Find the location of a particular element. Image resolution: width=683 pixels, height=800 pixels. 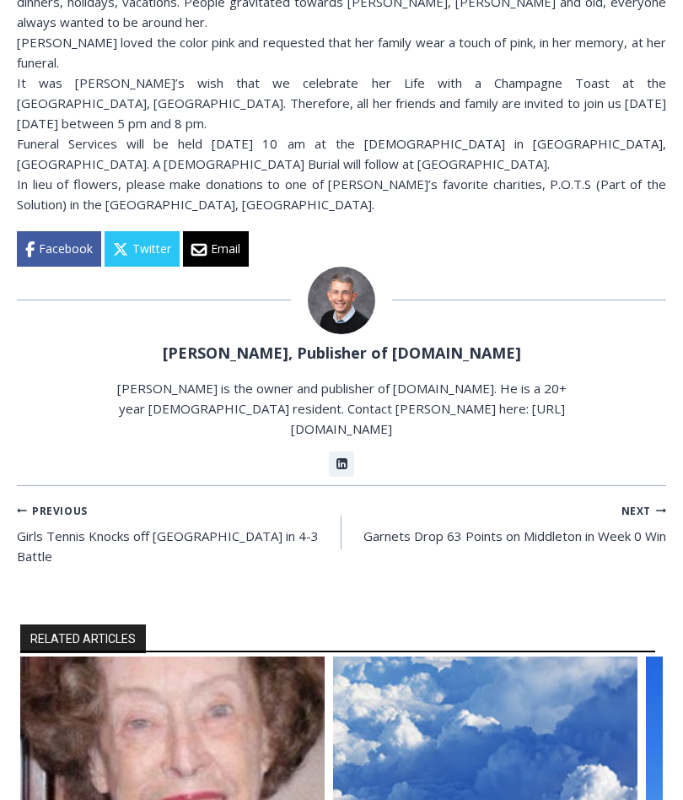

small: Next is located at coordinates (644, 510).